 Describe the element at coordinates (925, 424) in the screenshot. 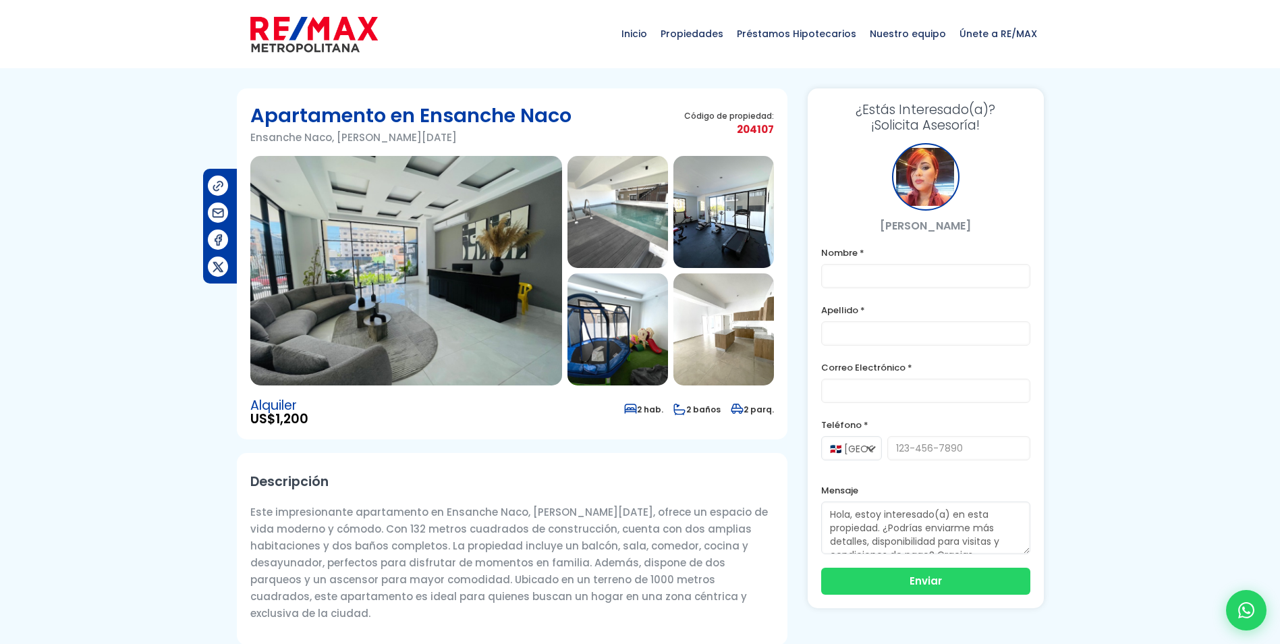

I see `label: Teléfono *` at that location.